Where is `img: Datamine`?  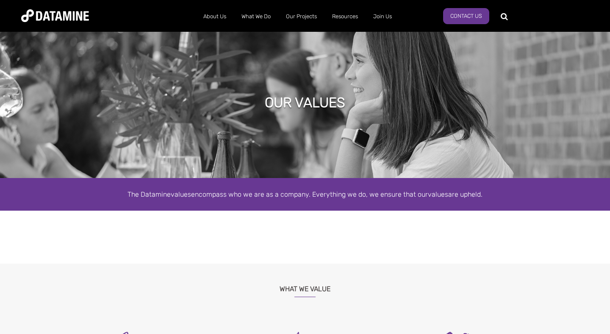 img: Datamine is located at coordinates (55, 16).